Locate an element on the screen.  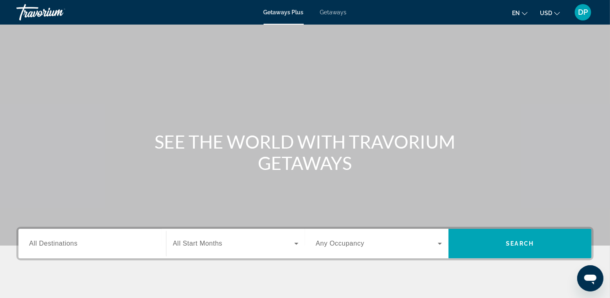
span: Getaways Plus is located at coordinates (284, 12).